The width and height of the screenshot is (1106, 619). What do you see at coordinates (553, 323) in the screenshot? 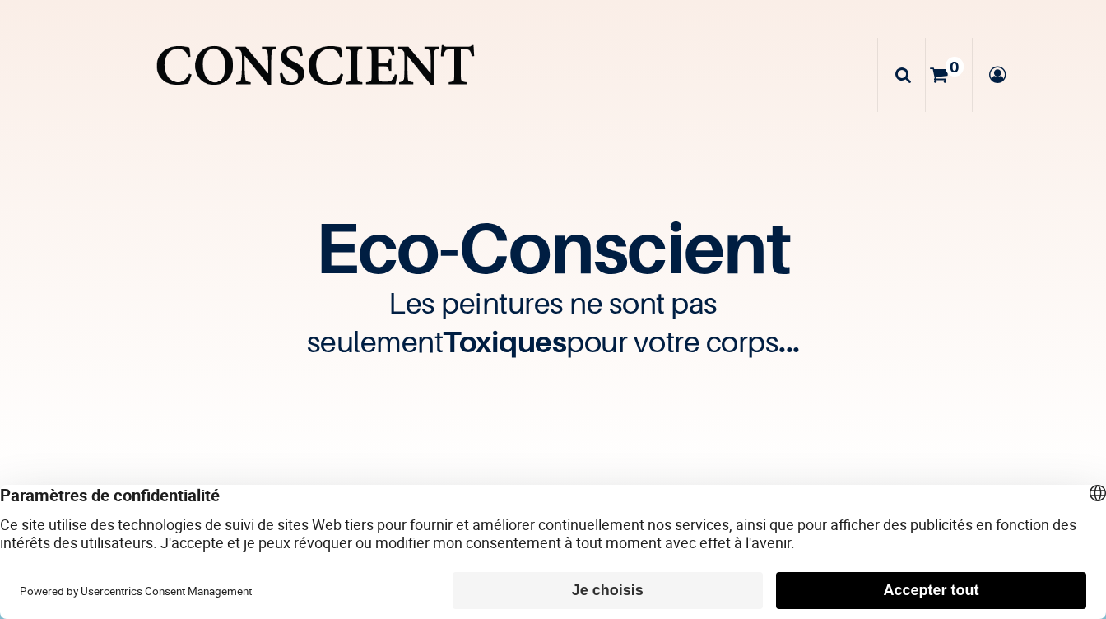
I see `h3: Les peintures ne sont pas seulement pour votre corps` at bounding box center [553, 323].